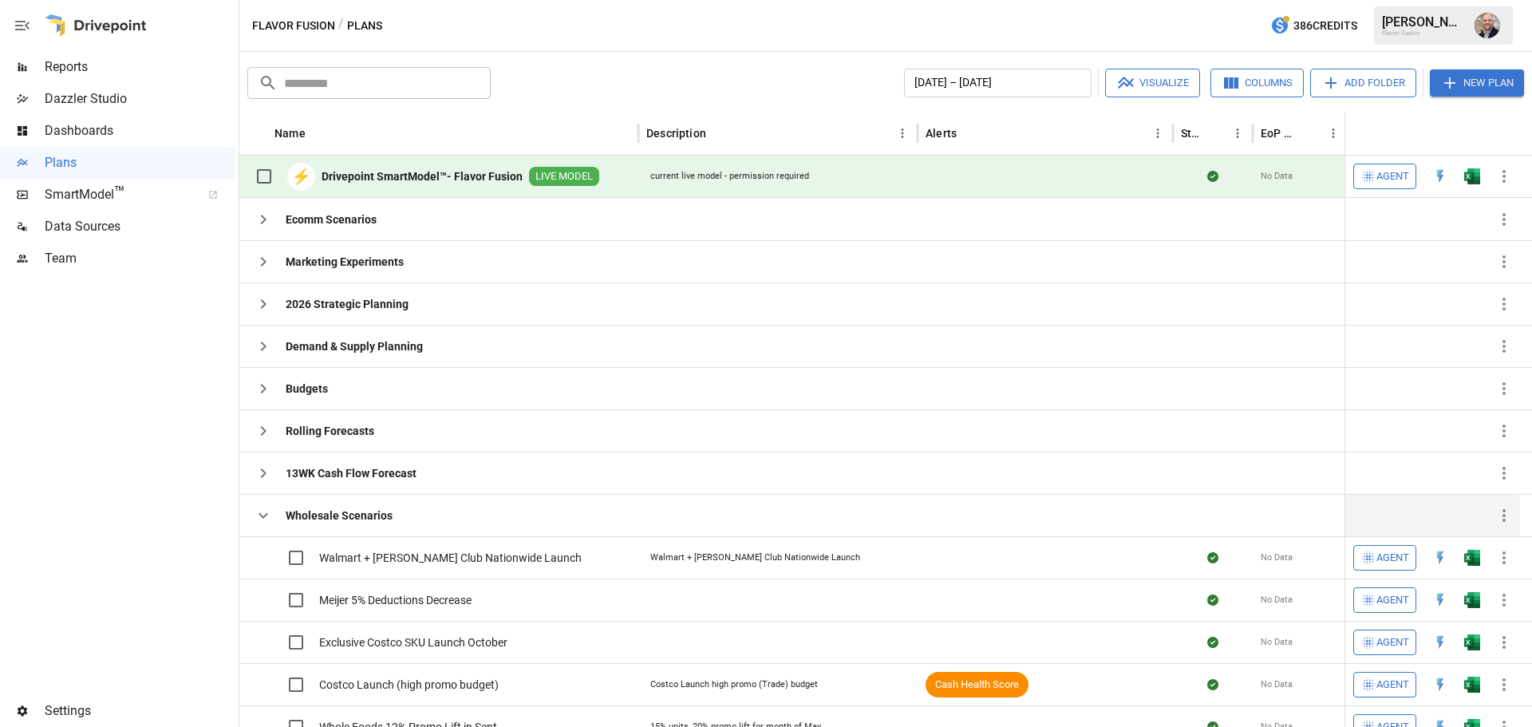  Describe the element at coordinates (1424, 33) in the screenshot. I see `div: Flavor Fusion` at that location.